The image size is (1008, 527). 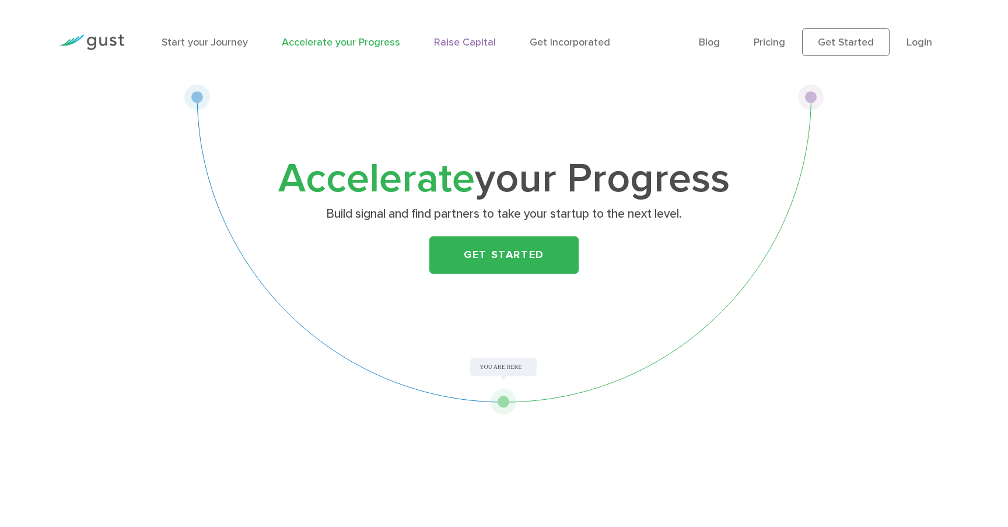 I want to click on a: Start your Journey, so click(x=205, y=42).